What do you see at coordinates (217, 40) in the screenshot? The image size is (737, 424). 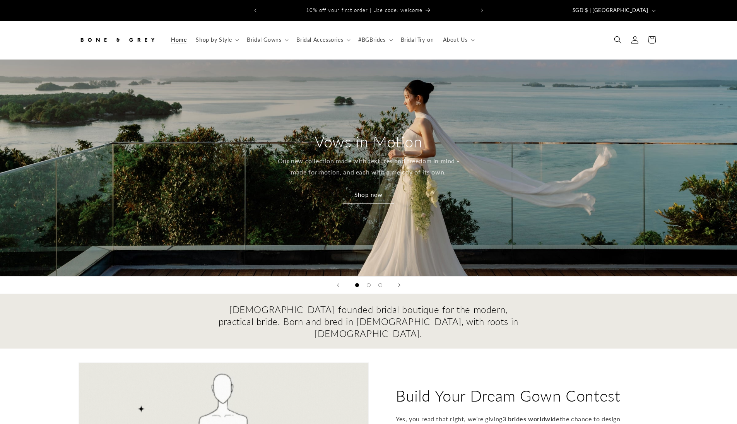 I see `summary: Shop by Style` at bounding box center [217, 40].